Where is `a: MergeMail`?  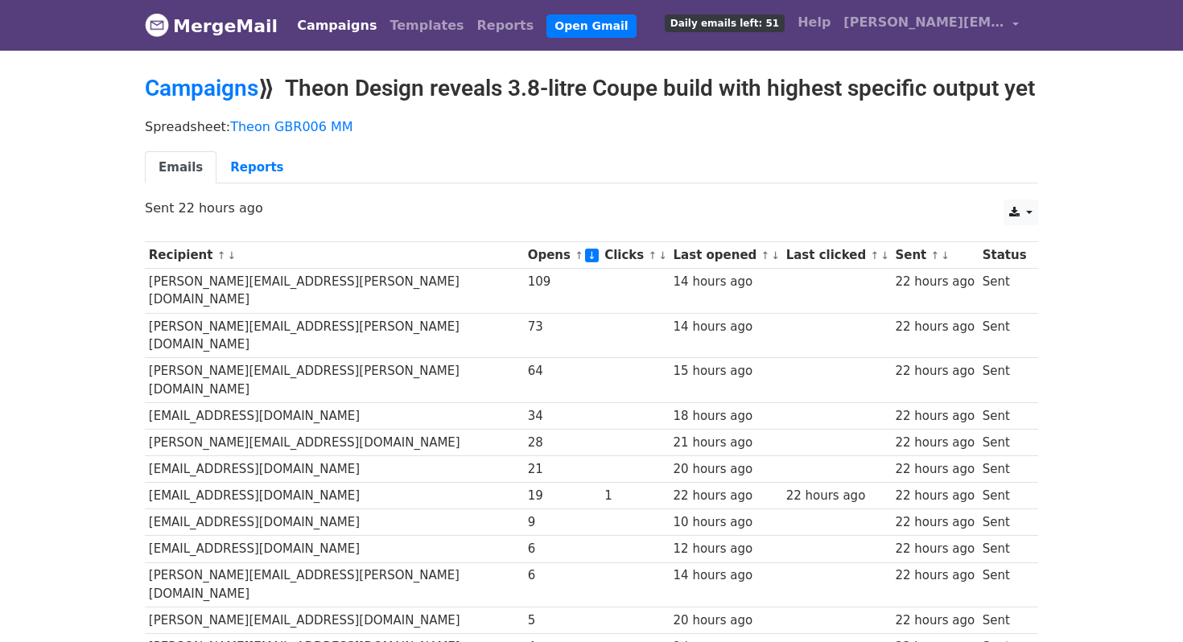
a: MergeMail is located at coordinates (211, 26).